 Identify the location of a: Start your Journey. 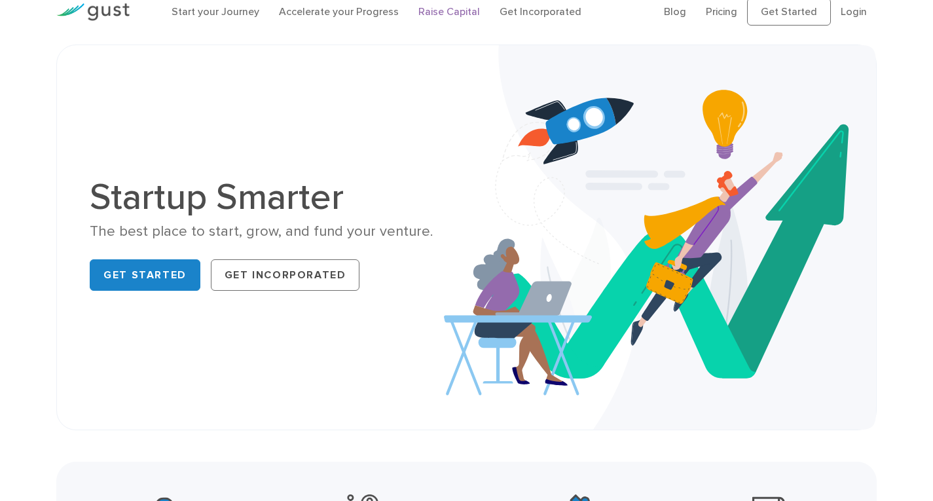
(215, 11).